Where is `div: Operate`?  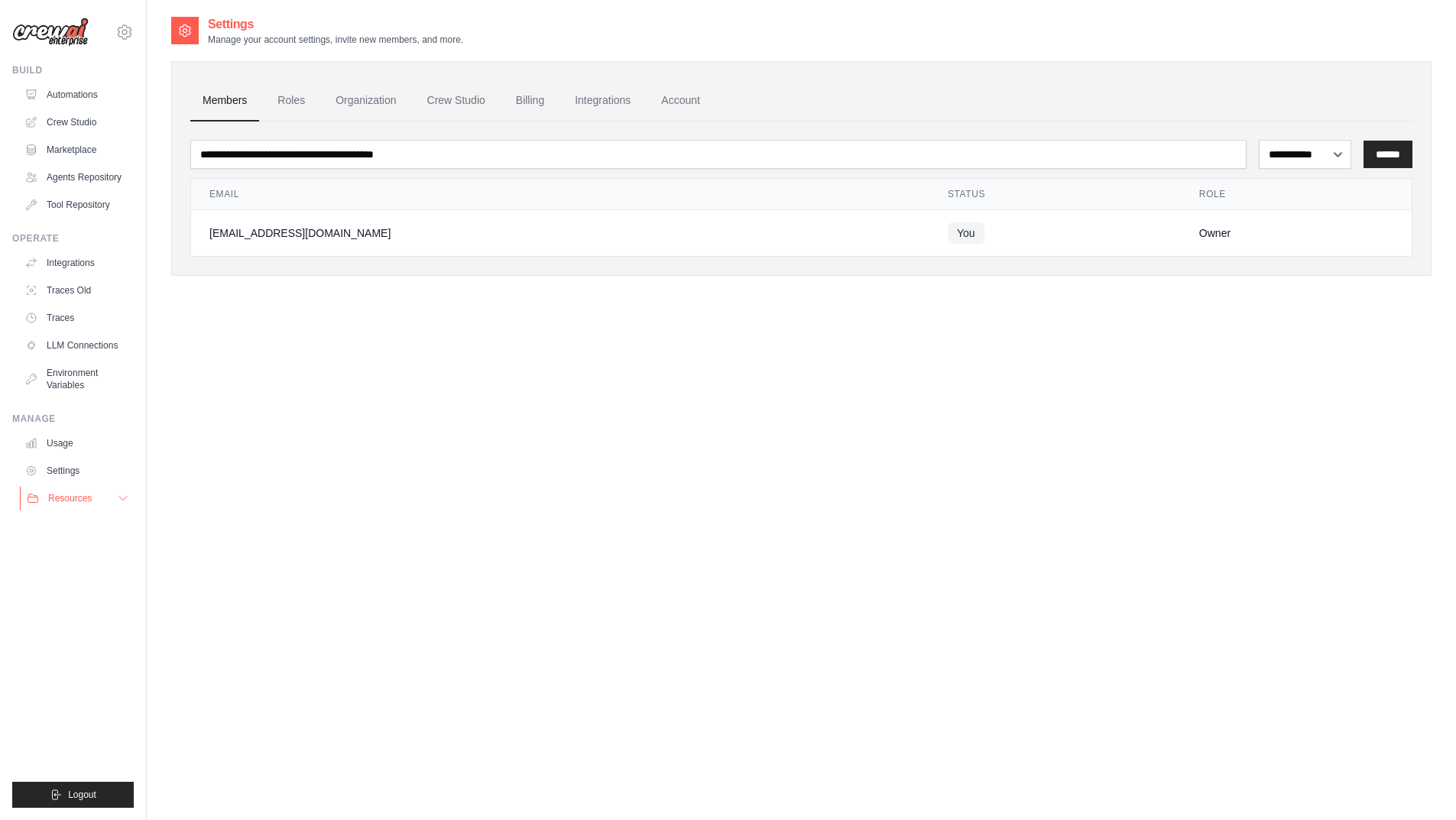
div: Operate is located at coordinates (72, 238).